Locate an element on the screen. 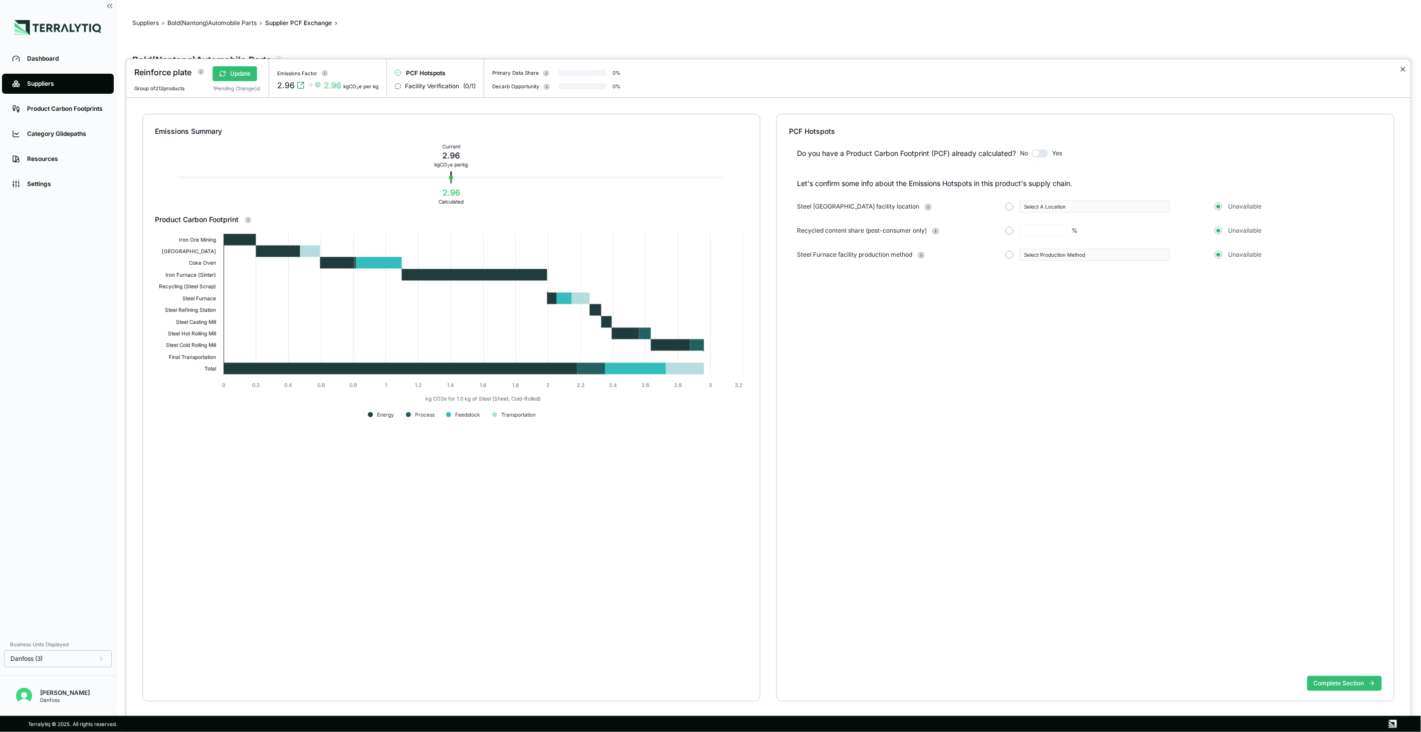 The height and width of the screenshot is (732, 1421). span: Steel Furnace facility production method is located at coordinates (855, 255).